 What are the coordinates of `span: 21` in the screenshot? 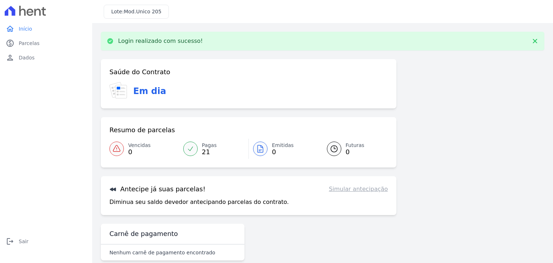 It's located at (209, 152).